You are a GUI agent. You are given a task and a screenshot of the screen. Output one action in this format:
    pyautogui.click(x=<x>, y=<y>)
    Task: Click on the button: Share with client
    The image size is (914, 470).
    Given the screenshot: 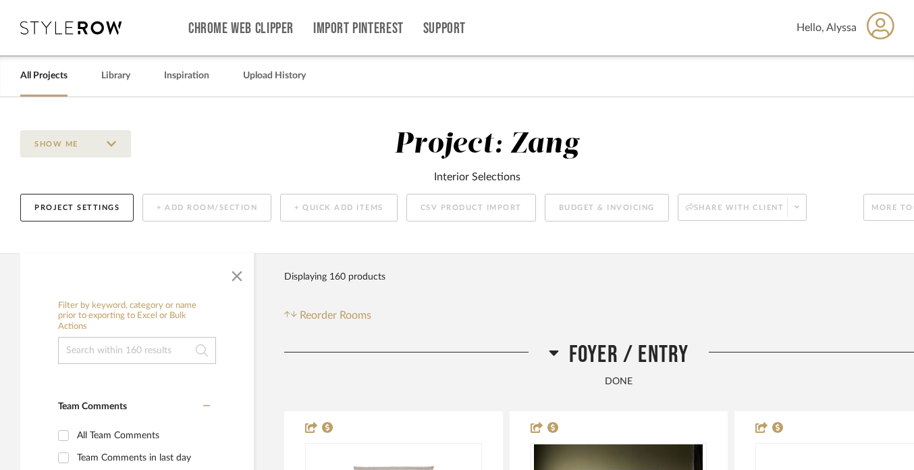 What is the action you would take?
    pyautogui.click(x=743, y=207)
    